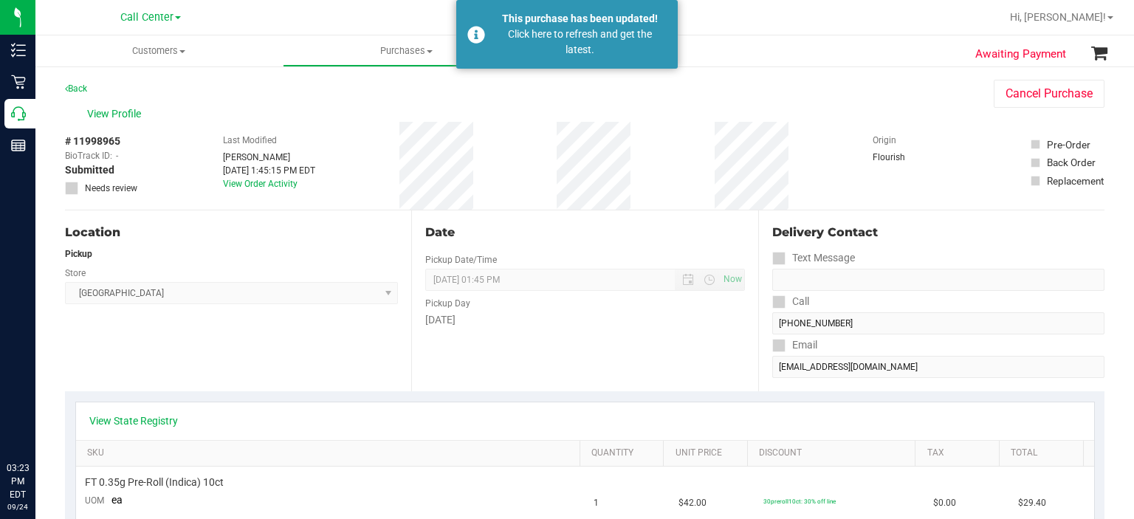  What do you see at coordinates (95, 501) in the screenshot?
I see `span: UOM` at bounding box center [95, 501].